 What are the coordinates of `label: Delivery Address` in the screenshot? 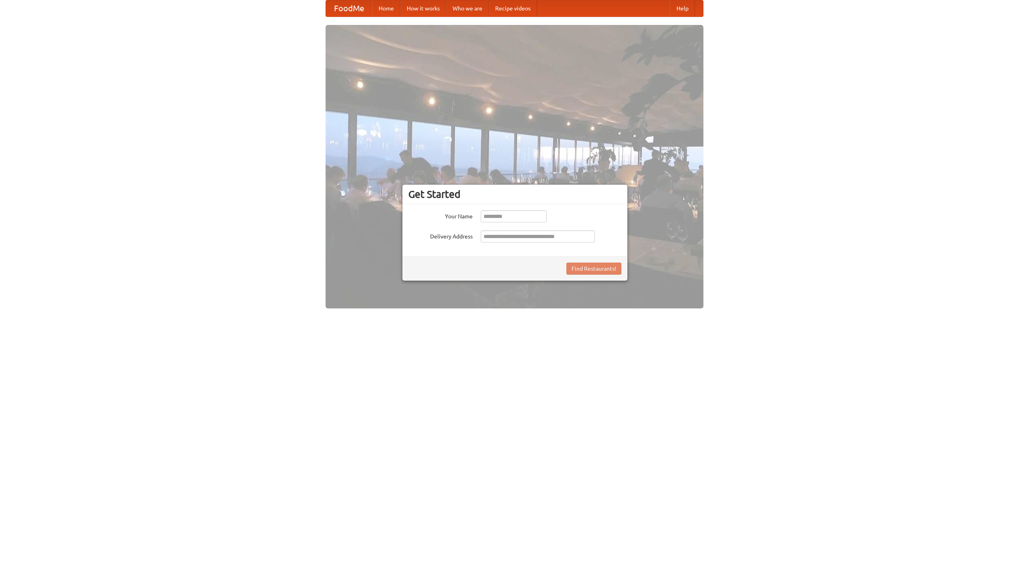 It's located at (441, 235).